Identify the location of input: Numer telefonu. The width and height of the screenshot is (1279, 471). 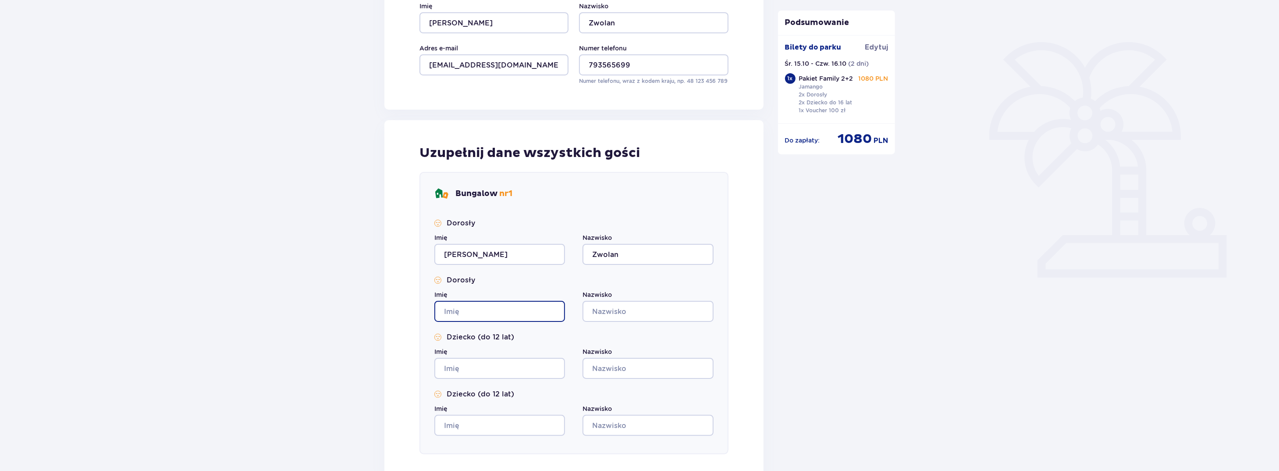
(653, 65).